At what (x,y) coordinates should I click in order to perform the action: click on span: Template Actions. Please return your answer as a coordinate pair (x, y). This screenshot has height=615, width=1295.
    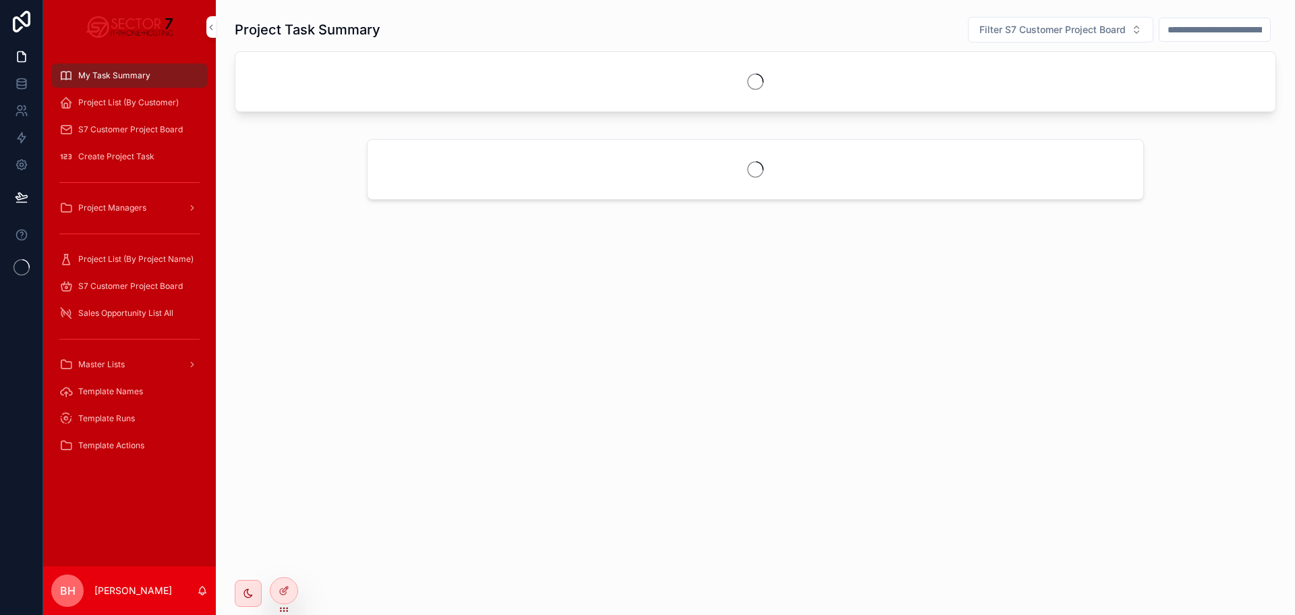
    Looking at the image, I should click on (111, 445).